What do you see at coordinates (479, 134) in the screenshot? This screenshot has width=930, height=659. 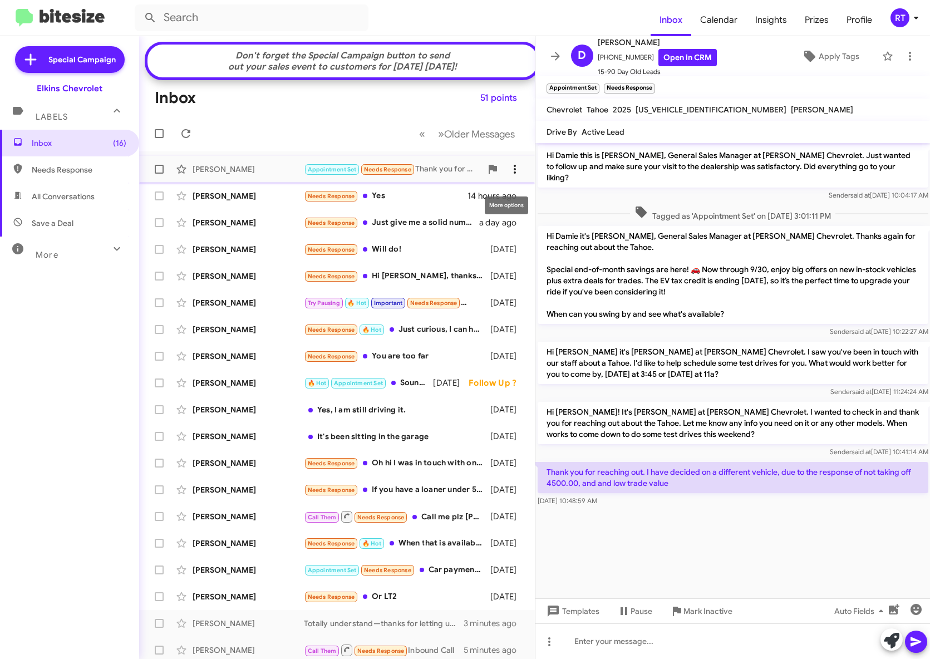 I see `span: Older Messages` at bounding box center [479, 134].